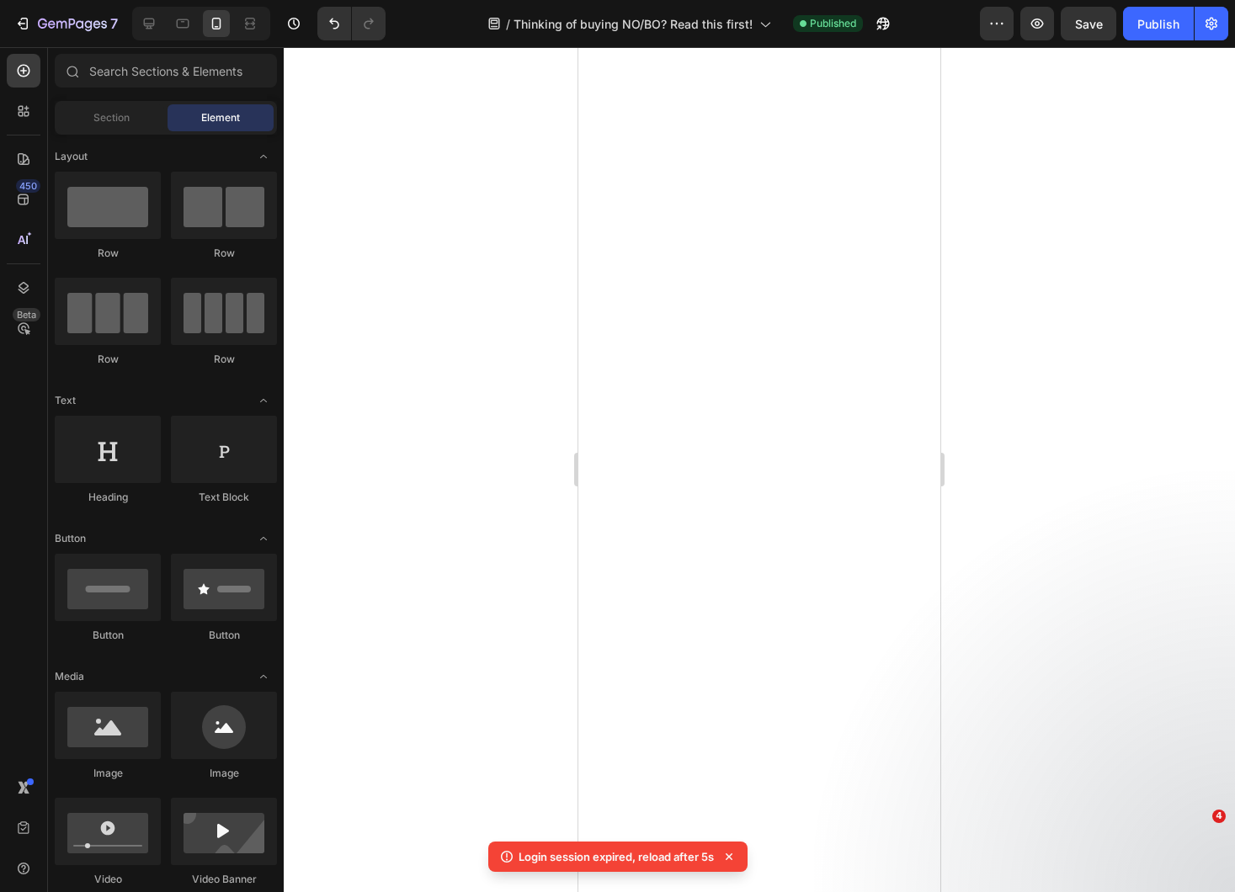 This screenshot has height=892, width=1235. I want to click on span: Section, so click(111, 118).